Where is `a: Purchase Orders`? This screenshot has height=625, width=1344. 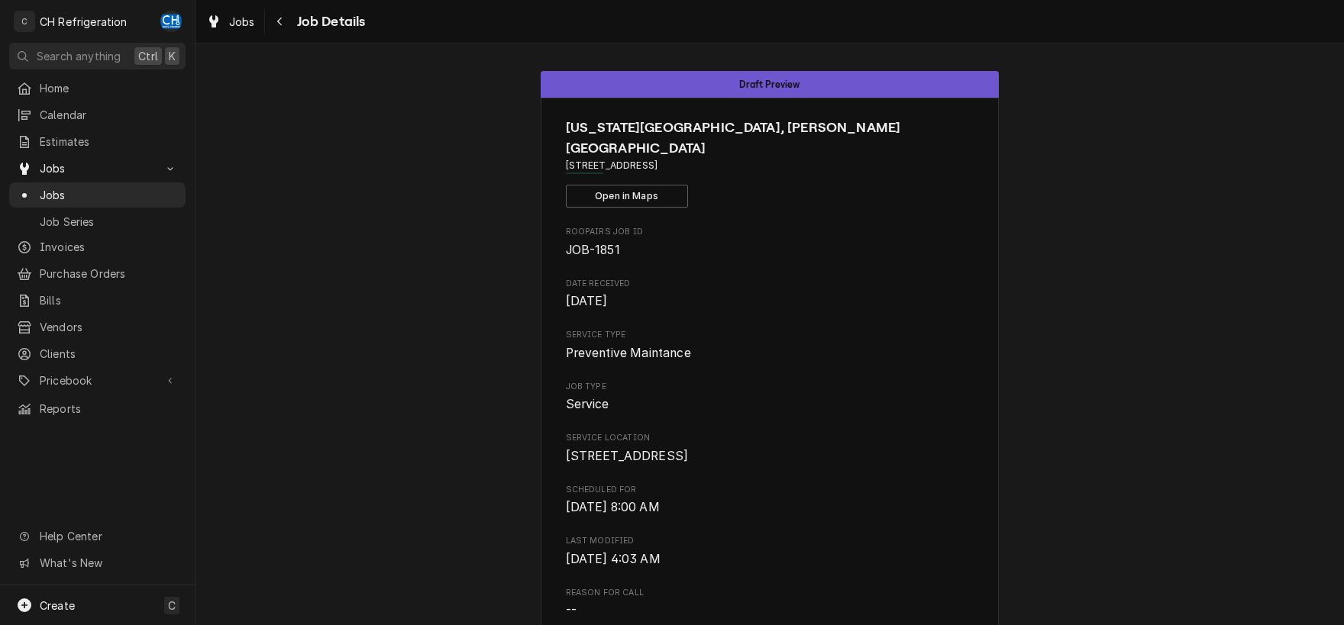
a: Purchase Orders is located at coordinates (97, 273).